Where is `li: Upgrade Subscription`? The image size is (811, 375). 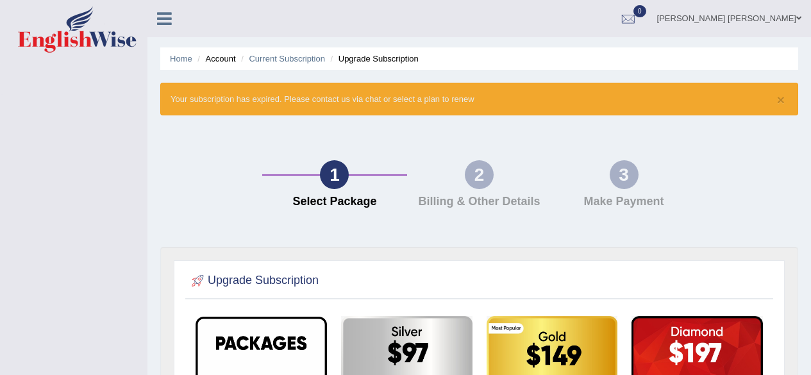
li: Upgrade Subscription is located at coordinates (373, 58).